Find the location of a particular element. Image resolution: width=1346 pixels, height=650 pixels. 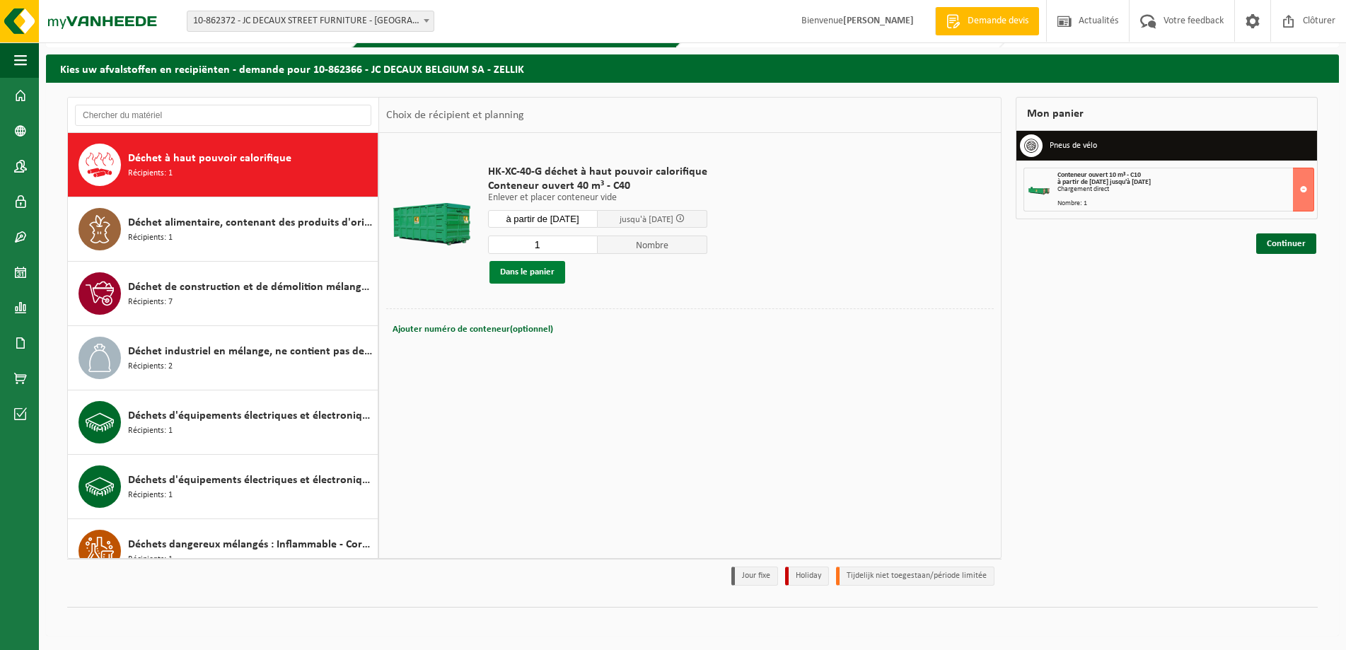

button: Déchets d'équipements électriques et électroniques - Sans tubes cathodiques Récipients: 1 is located at coordinates (223, 422).